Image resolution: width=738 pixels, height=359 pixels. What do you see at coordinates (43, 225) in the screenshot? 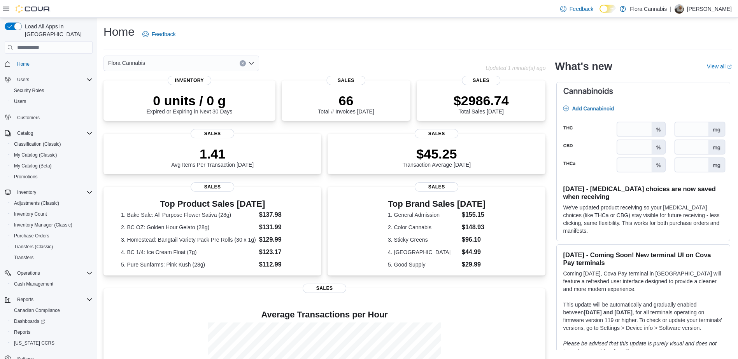
I see `span: Inventory Manager (Classic)` at bounding box center [43, 225].